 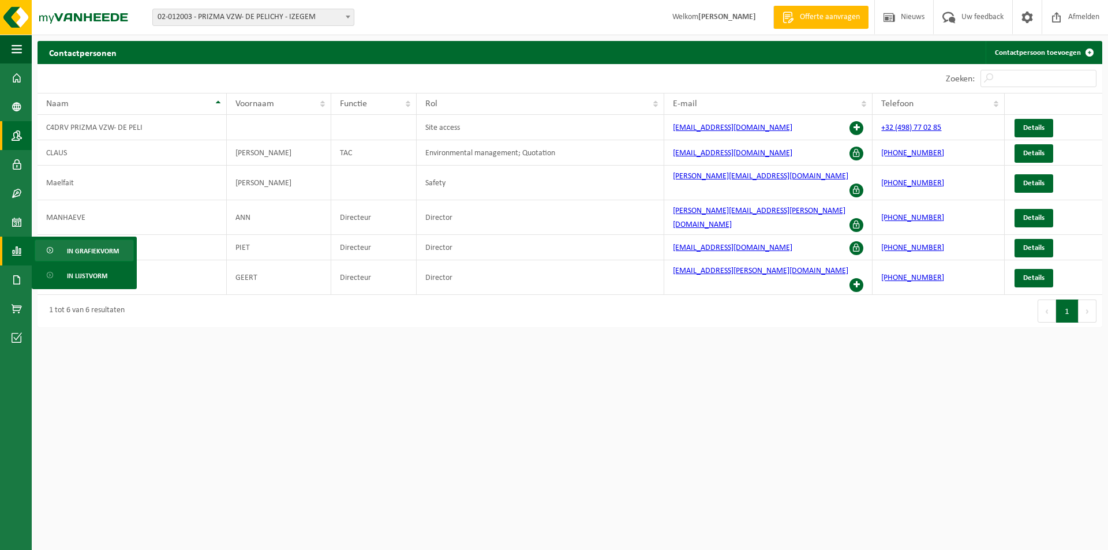 I want to click on span: Voornaam, so click(x=255, y=104).